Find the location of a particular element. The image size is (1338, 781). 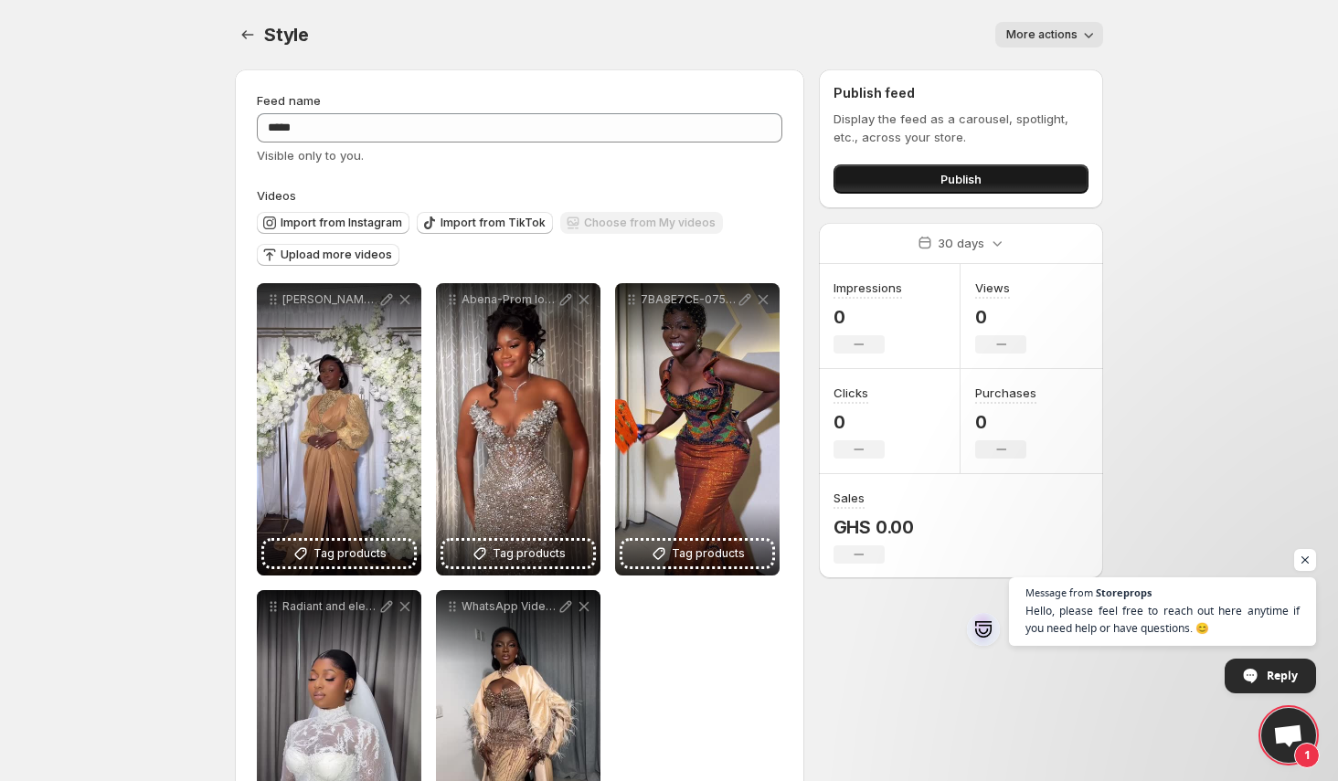

span: Storeprops is located at coordinates (1123, 592).